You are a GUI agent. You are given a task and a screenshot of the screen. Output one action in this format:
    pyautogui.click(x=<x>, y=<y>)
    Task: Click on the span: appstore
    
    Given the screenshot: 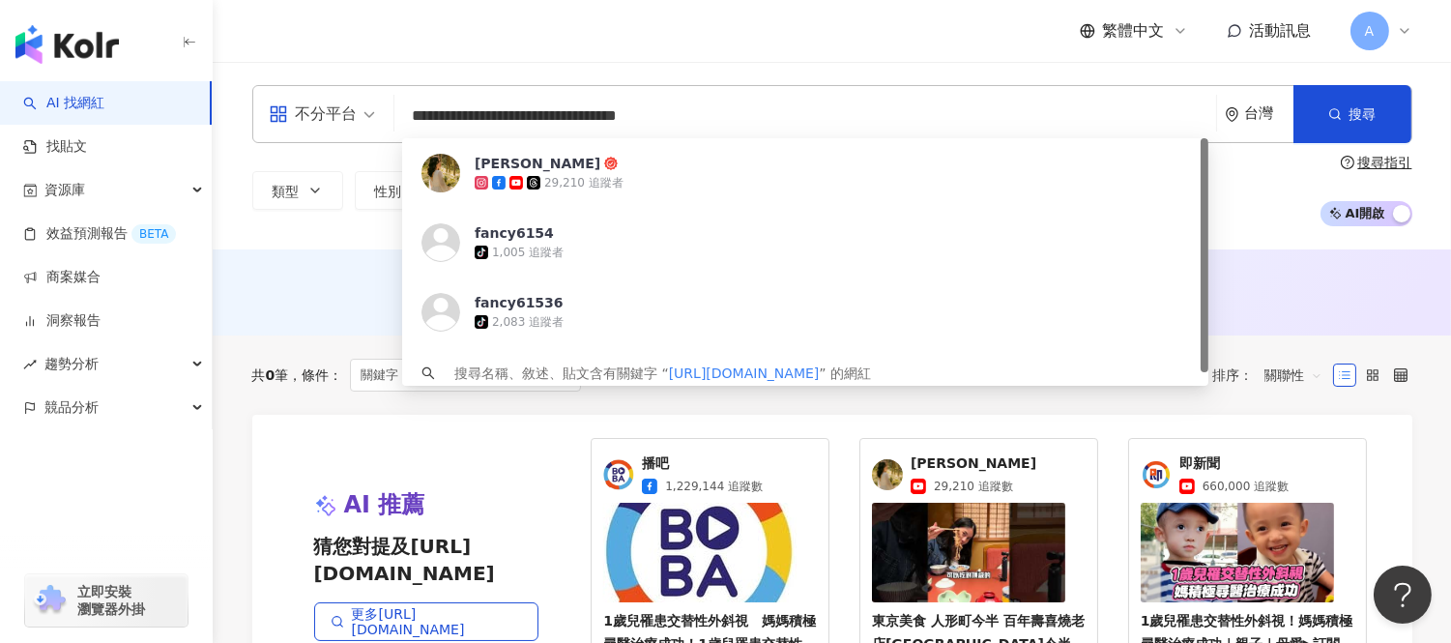 What is the action you would take?
    pyautogui.click(x=278, y=114)
    